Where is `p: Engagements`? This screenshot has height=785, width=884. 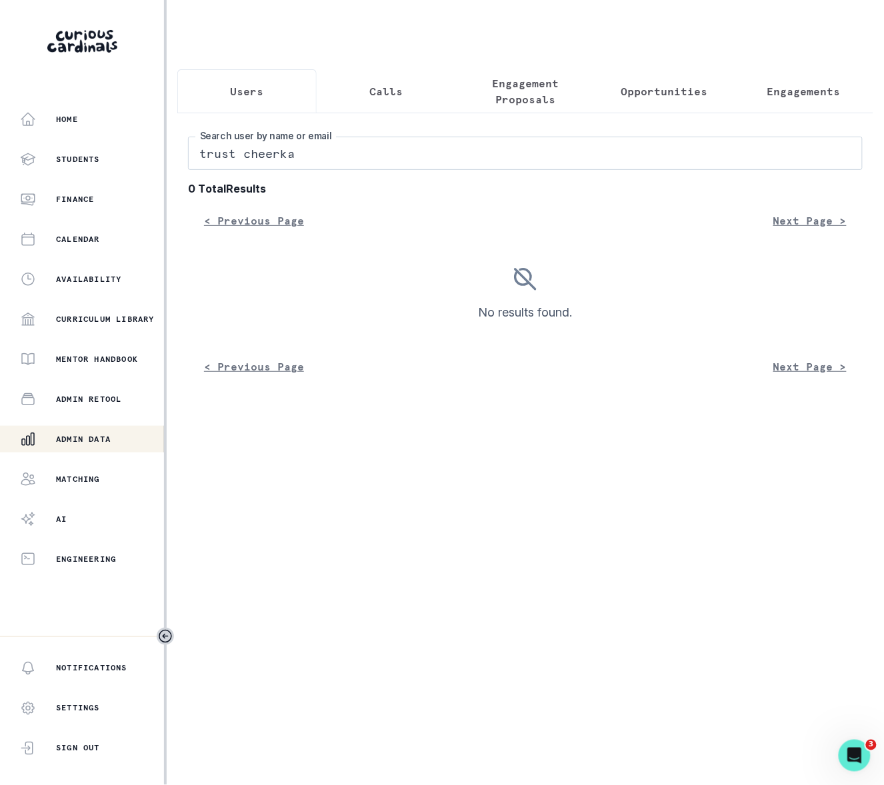 p: Engagements is located at coordinates (804, 91).